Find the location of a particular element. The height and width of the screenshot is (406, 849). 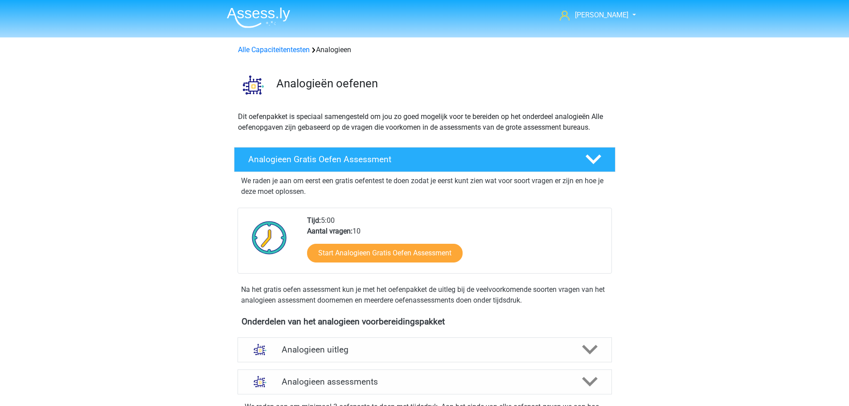

img: analogieen is located at coordinates (253, 85).